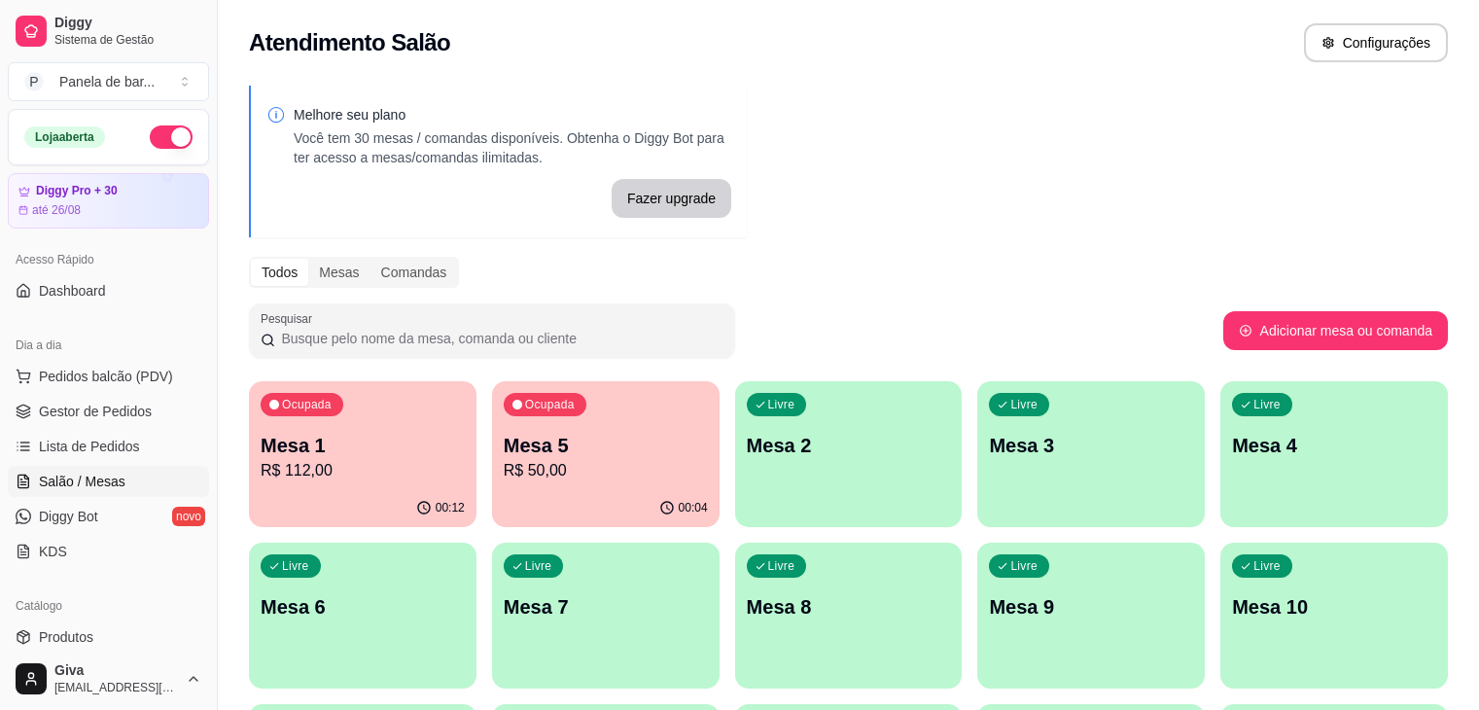 The height and width of the screenshot is (710, 1479). What do you see at coordinates (95, 411) in the screenshot?
I see `span: Gestor de Pedidos` at bounding box center [95, 411].